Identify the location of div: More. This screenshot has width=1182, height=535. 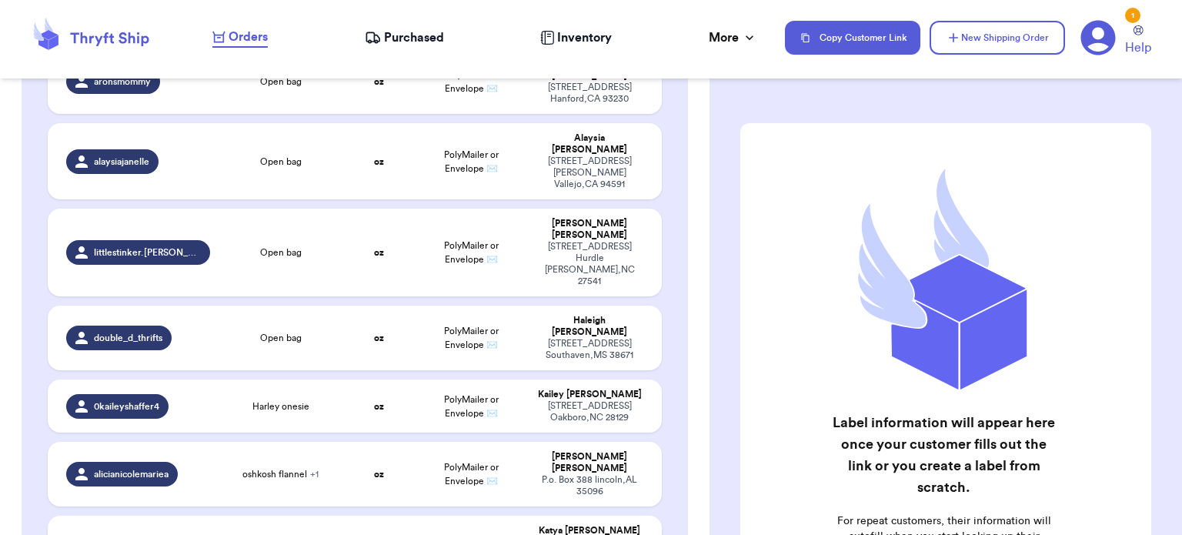
(733, 38).